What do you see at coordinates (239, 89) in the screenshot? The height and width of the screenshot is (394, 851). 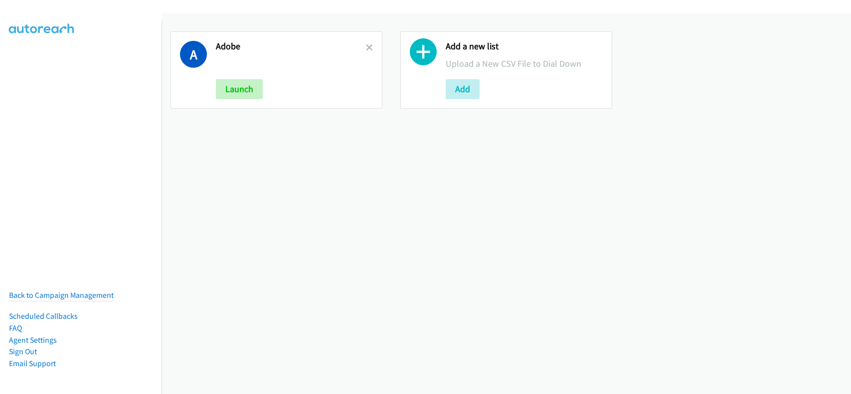 I see `button: Launch` at bounding box center [239, 89].